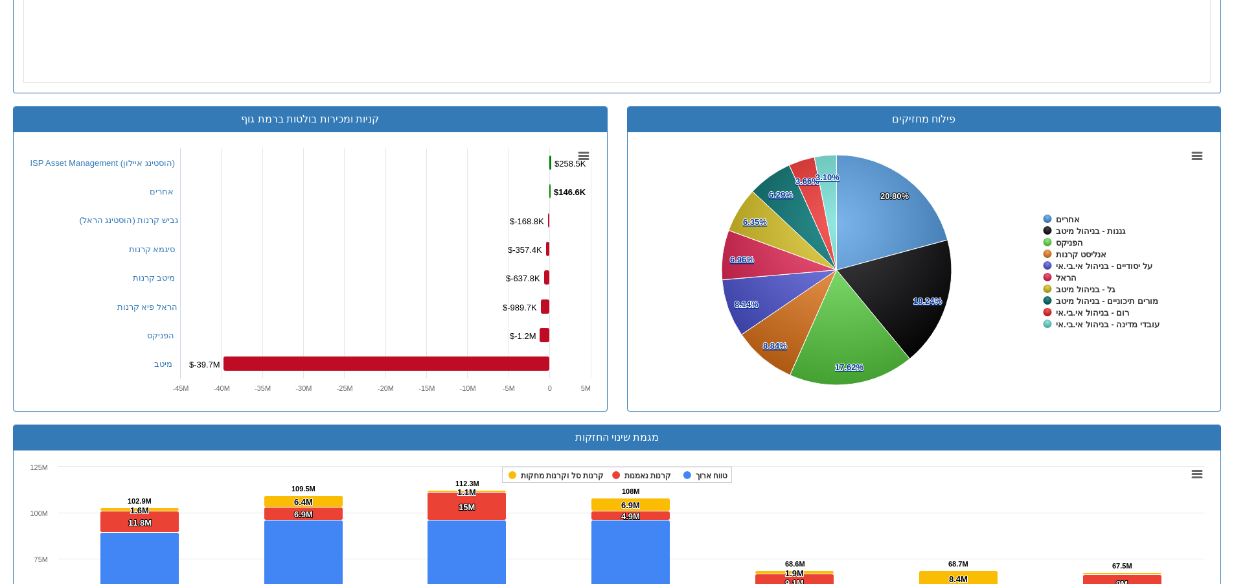  Describe the element at coordinates (466, 492) in the screenshot. I see `tspan: 1.1M` at that location.